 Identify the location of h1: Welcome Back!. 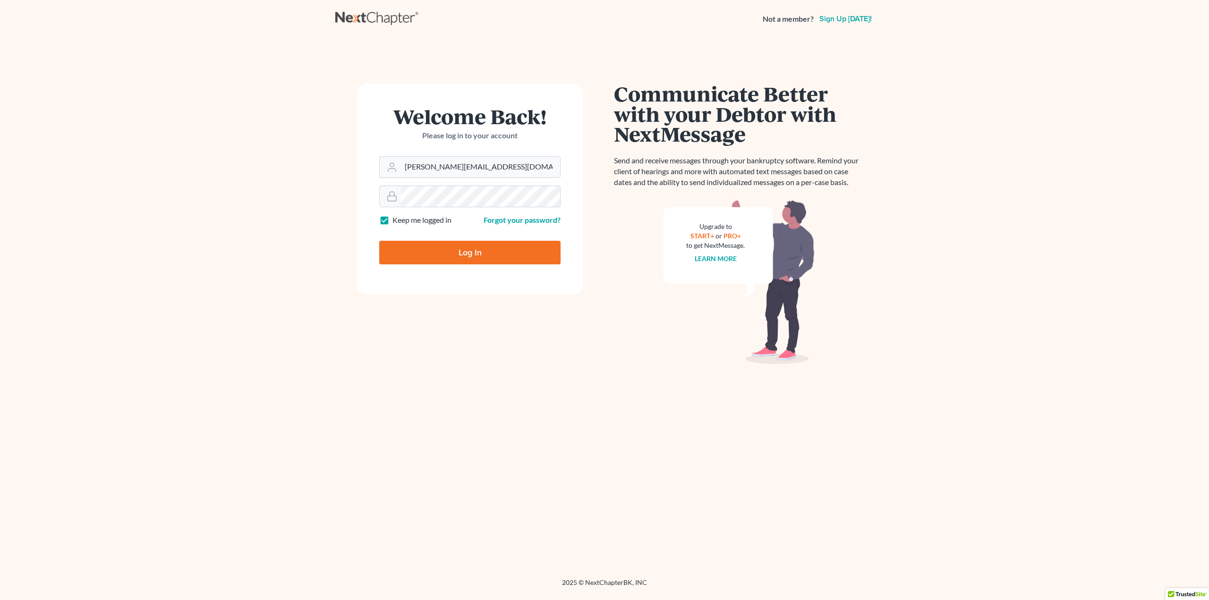
(470, 116).